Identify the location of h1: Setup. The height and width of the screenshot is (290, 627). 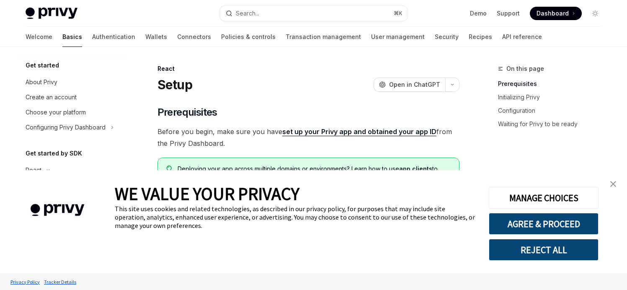
(175, 85).